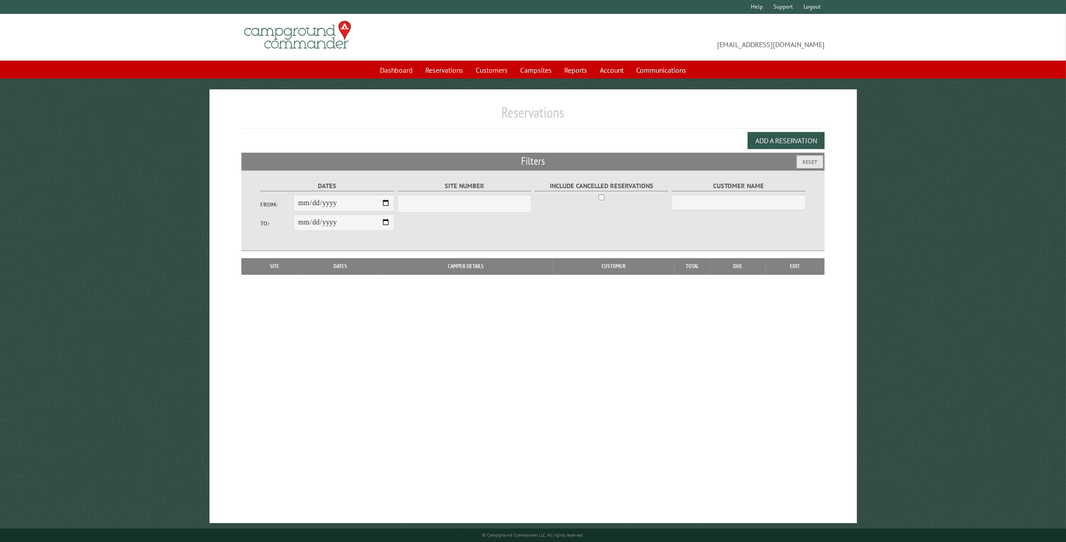 The width and height of the screenshot is (1066, 542). I want to click on label: Include Cancelled Reservations, so click(601, 186).